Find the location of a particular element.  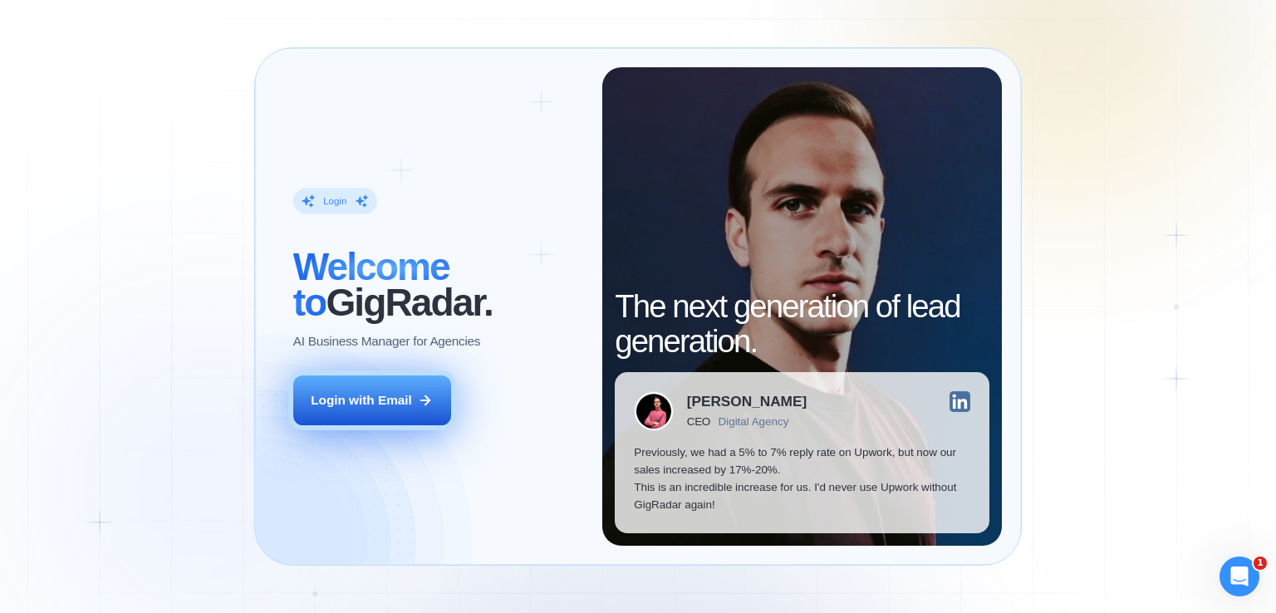

div: Digital Agency is located at coordinates (754, 421).